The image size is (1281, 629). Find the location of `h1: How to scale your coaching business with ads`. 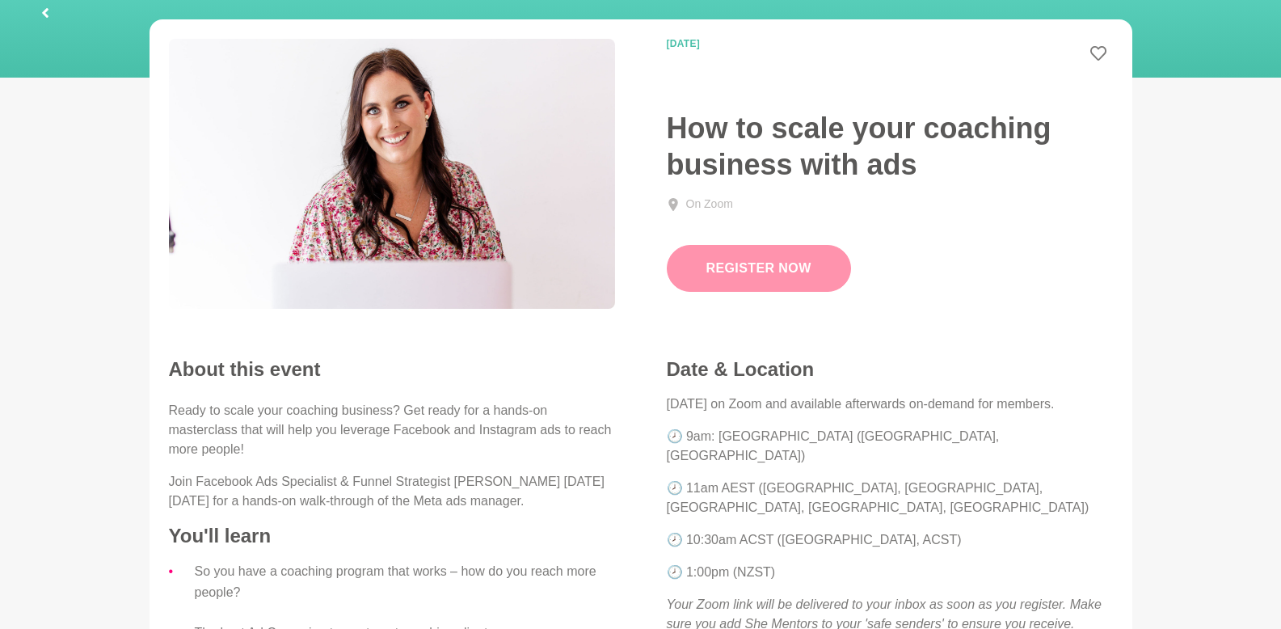

h1: How to scale your coaching business with ads is located at coordinates (890, 146).